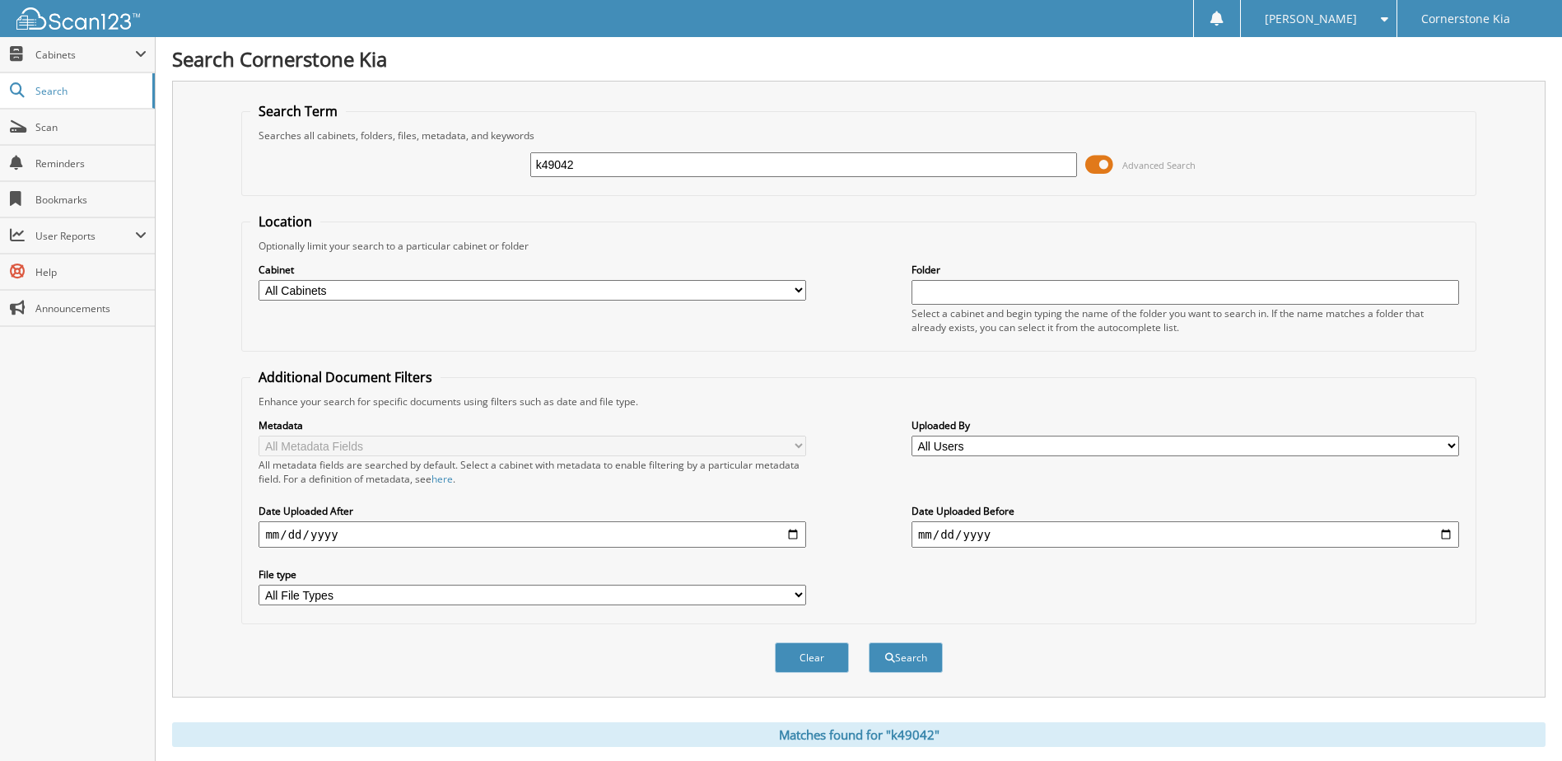  Describe the element at coordinates (812, 657) in the screenshot. I see `button: Clear` at that location.